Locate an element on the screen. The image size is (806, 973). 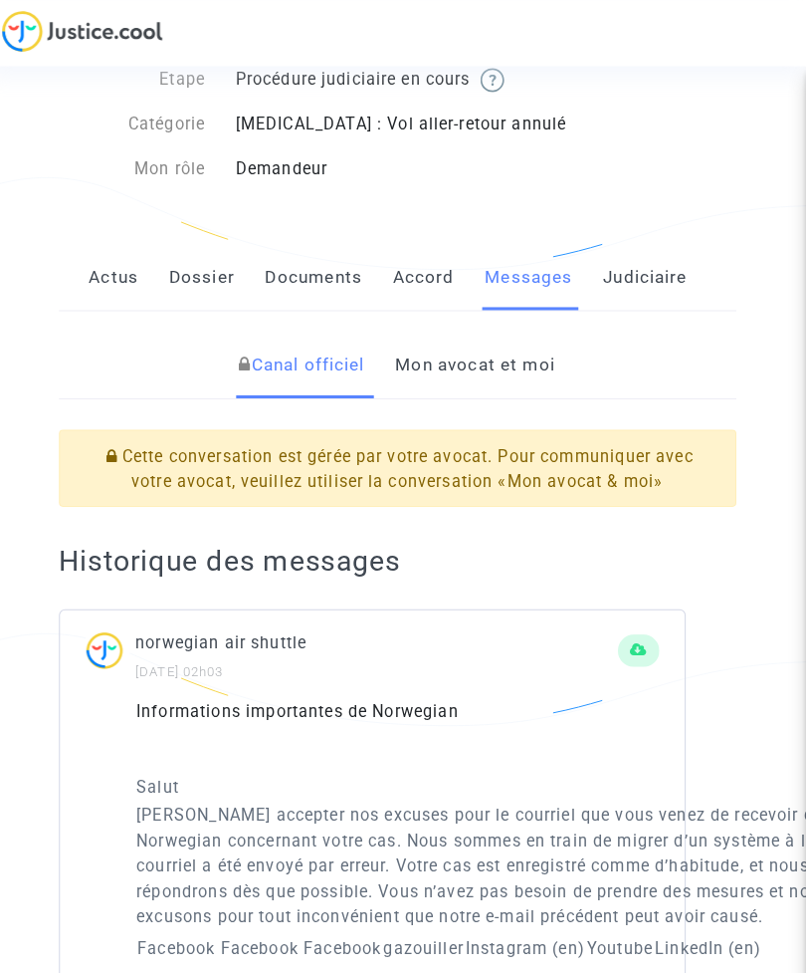
img: help.svg is located at coordinates (497, 79).